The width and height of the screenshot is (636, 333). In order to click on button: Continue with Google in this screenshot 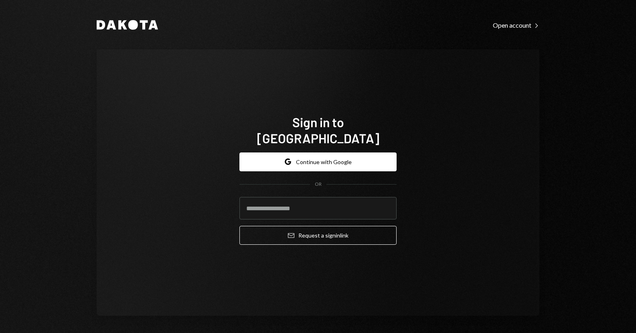, I will do `click(318, 162)`.